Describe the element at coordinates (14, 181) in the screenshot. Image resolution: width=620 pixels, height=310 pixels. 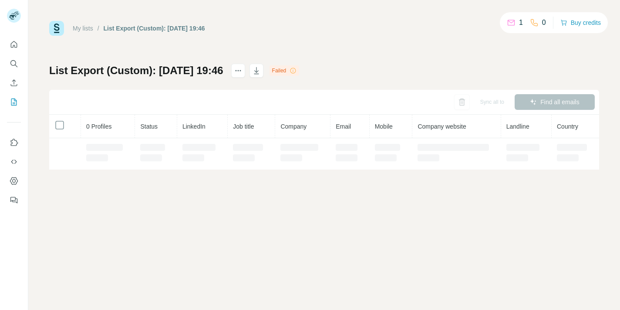
I see `button: Dashboard` at that location.